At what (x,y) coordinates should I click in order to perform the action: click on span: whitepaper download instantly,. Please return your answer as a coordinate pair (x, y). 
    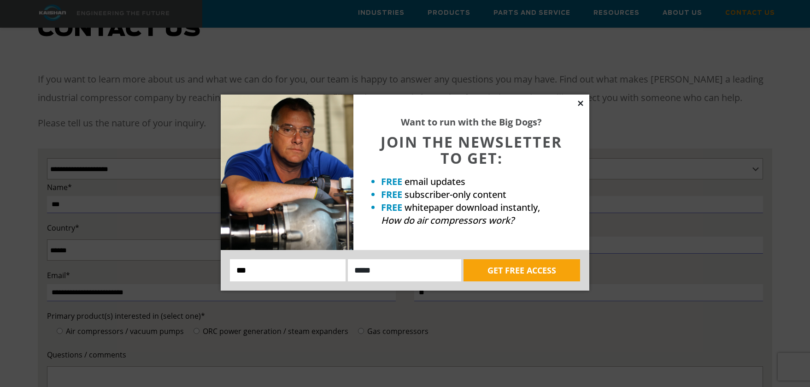
    Looking at the image, I should click on (472, 207).